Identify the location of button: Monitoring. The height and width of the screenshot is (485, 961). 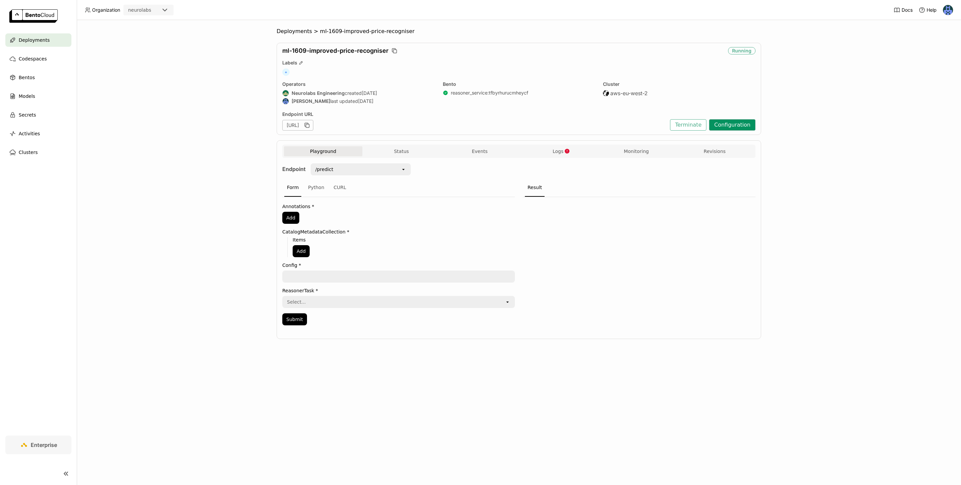
(636, 151).